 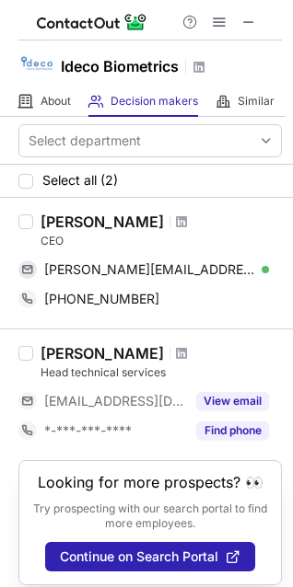 I want to click on span: Similar, so click(x=256, y=101).